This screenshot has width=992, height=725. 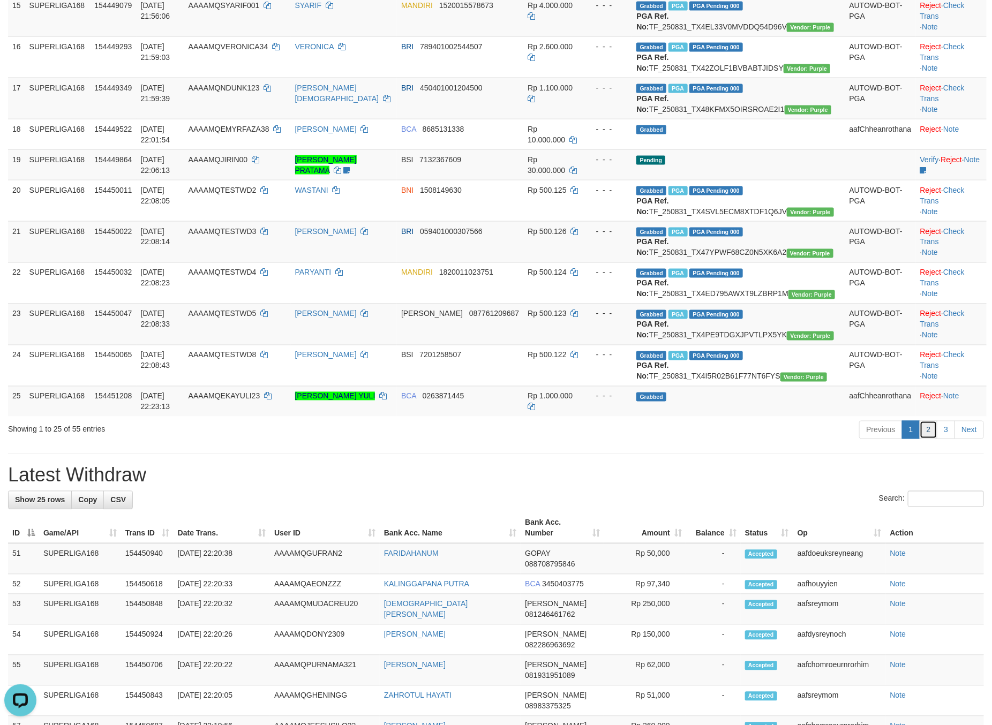 I want to click on td: 22, so click(x=17, y=283).